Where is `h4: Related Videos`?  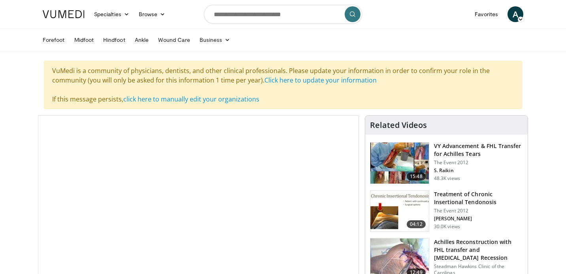 h4: Related Videos is located at coordinates (399, 125).